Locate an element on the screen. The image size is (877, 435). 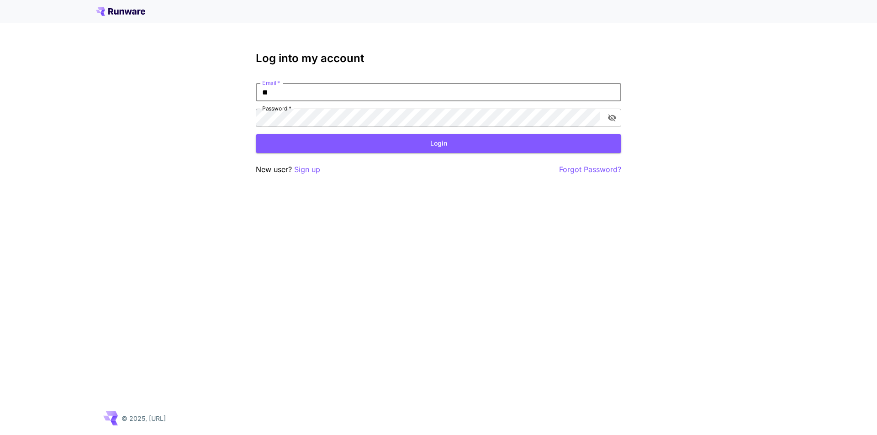
button: toggle password visibility is located at coordinates (612, 118).